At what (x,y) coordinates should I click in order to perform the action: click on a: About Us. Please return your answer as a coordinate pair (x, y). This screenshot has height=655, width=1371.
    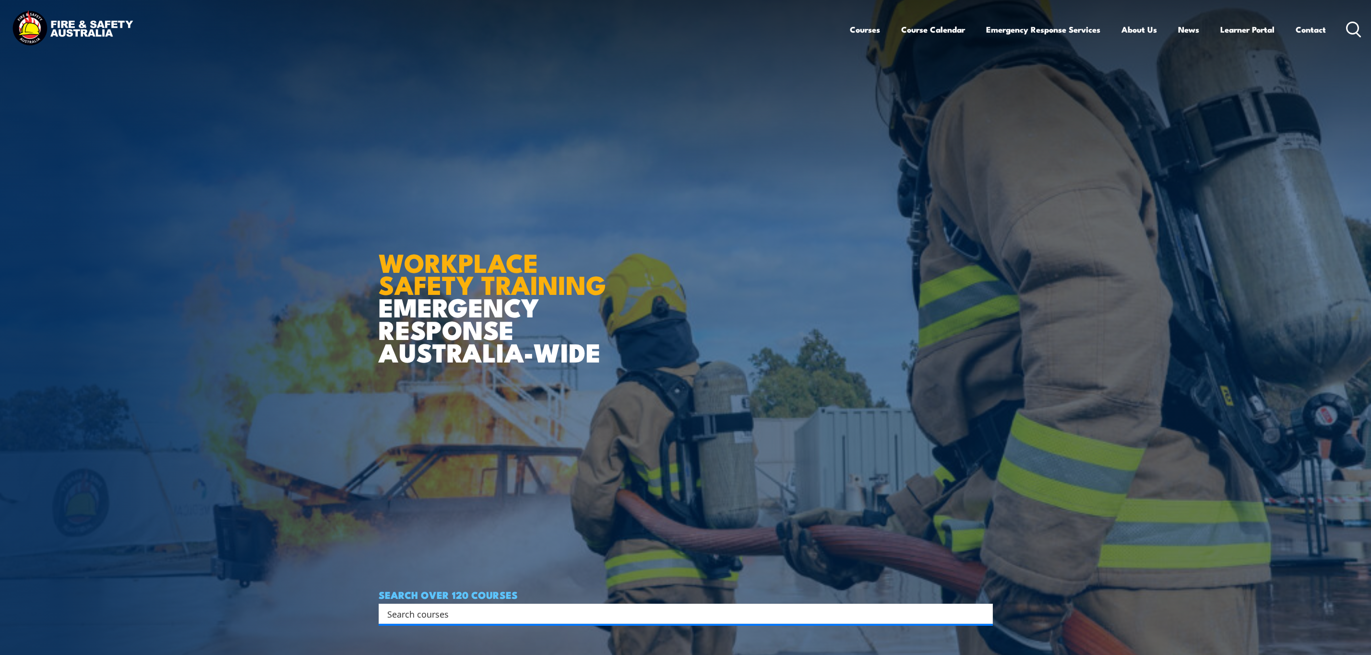
    Looking at the image, I should click on (1139, 29).